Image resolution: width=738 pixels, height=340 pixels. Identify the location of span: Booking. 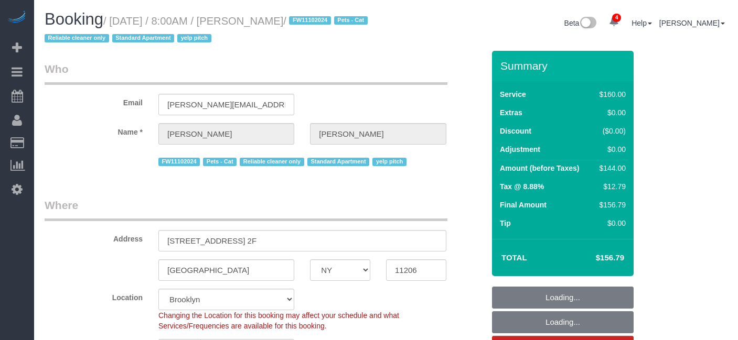
(74, 19).